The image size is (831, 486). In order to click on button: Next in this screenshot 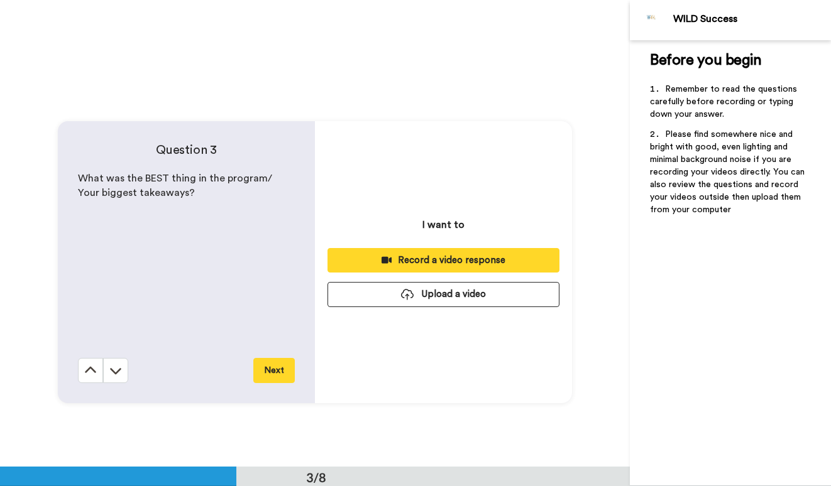, I will do `click(274, 371)`.